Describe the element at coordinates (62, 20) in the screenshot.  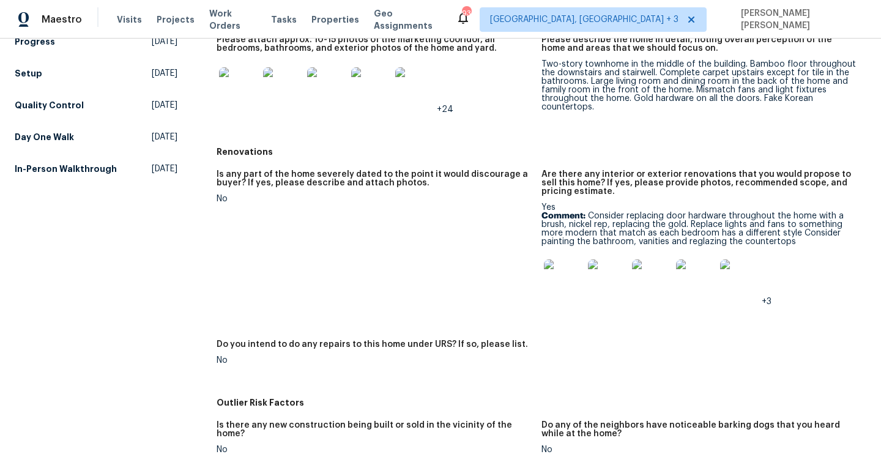
I see `span: Maestro` at that location.